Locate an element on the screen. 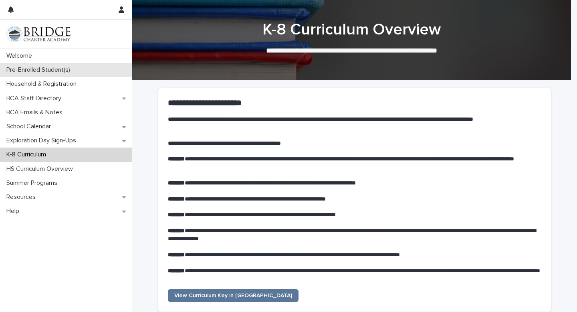 This screenshot has width=577, height=312. p: Help is located at coordinates (14, 211).